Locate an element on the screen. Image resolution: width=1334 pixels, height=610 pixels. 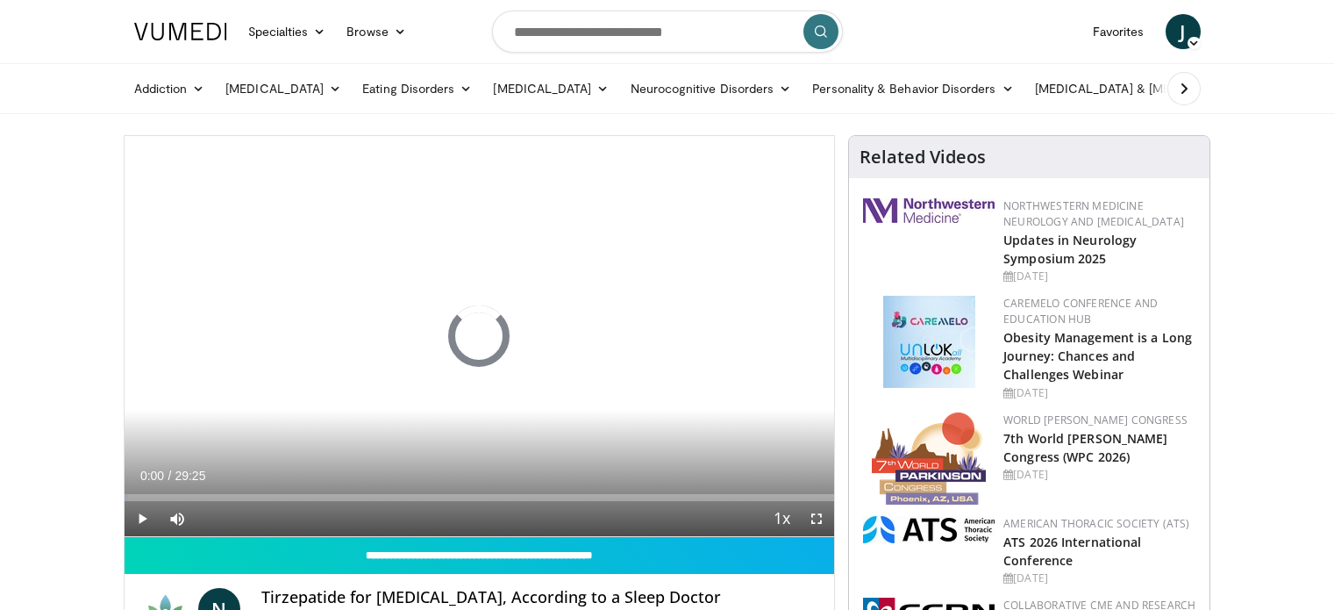
a: Favorites is located at coordinates (1119, 32).